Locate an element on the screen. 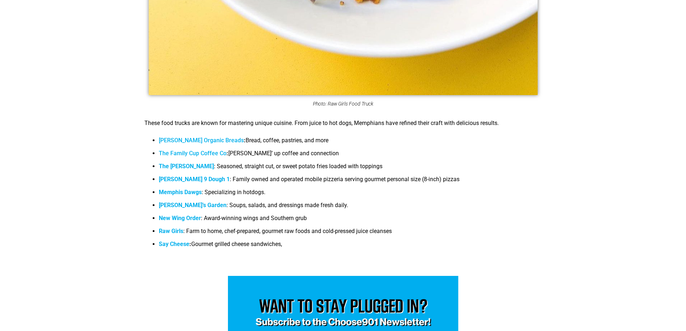  li: : Family owned and operated mobile pizzeria serving gourmet personal size (8-inch) pizzas is located at coordinates (350, 181).